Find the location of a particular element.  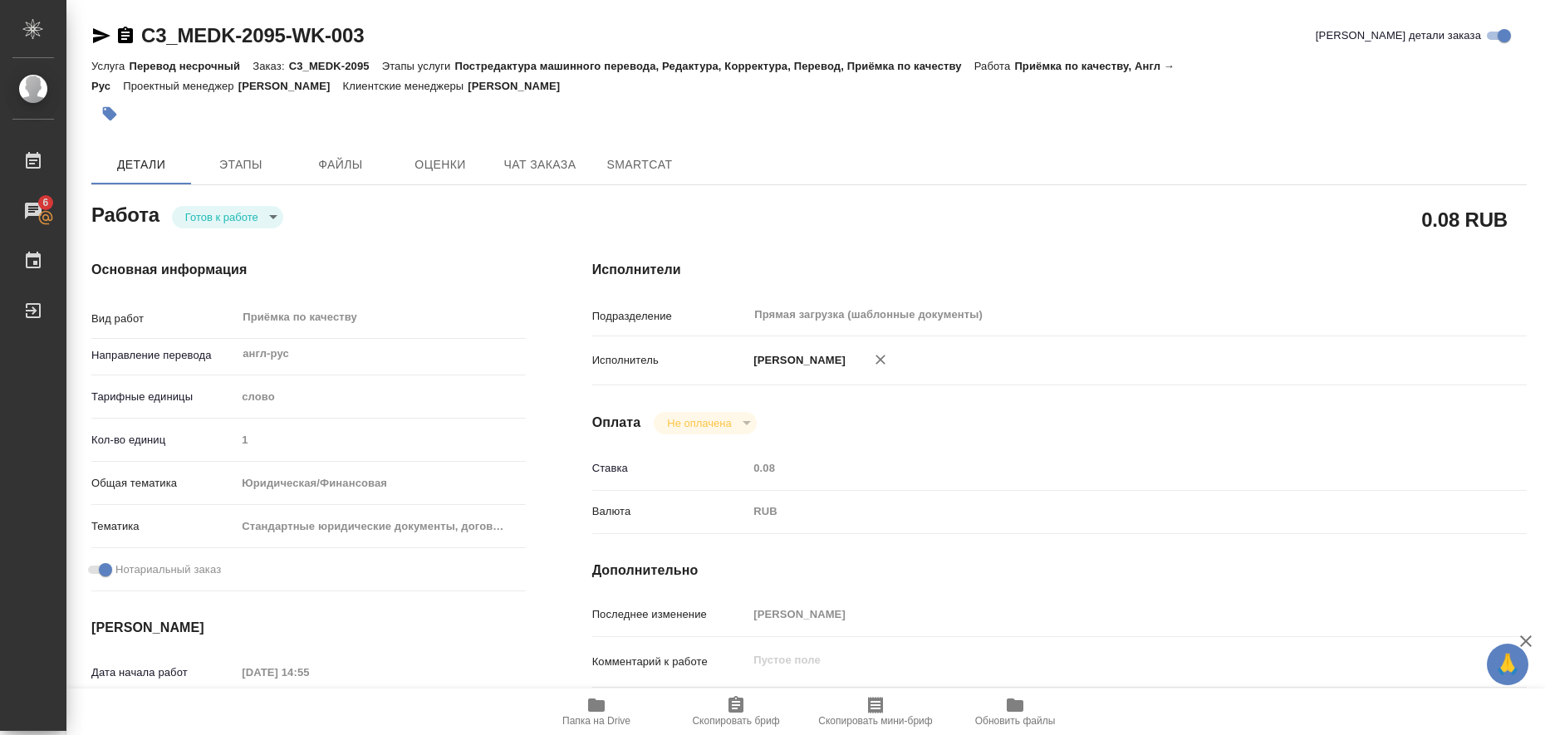

p: Вид работ is located at coordinates (164, 319).